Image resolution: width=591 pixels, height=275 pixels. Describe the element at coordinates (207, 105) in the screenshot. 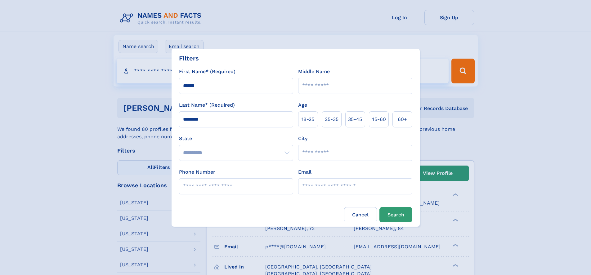

I see `label: Last Name* (Required)` at that location.